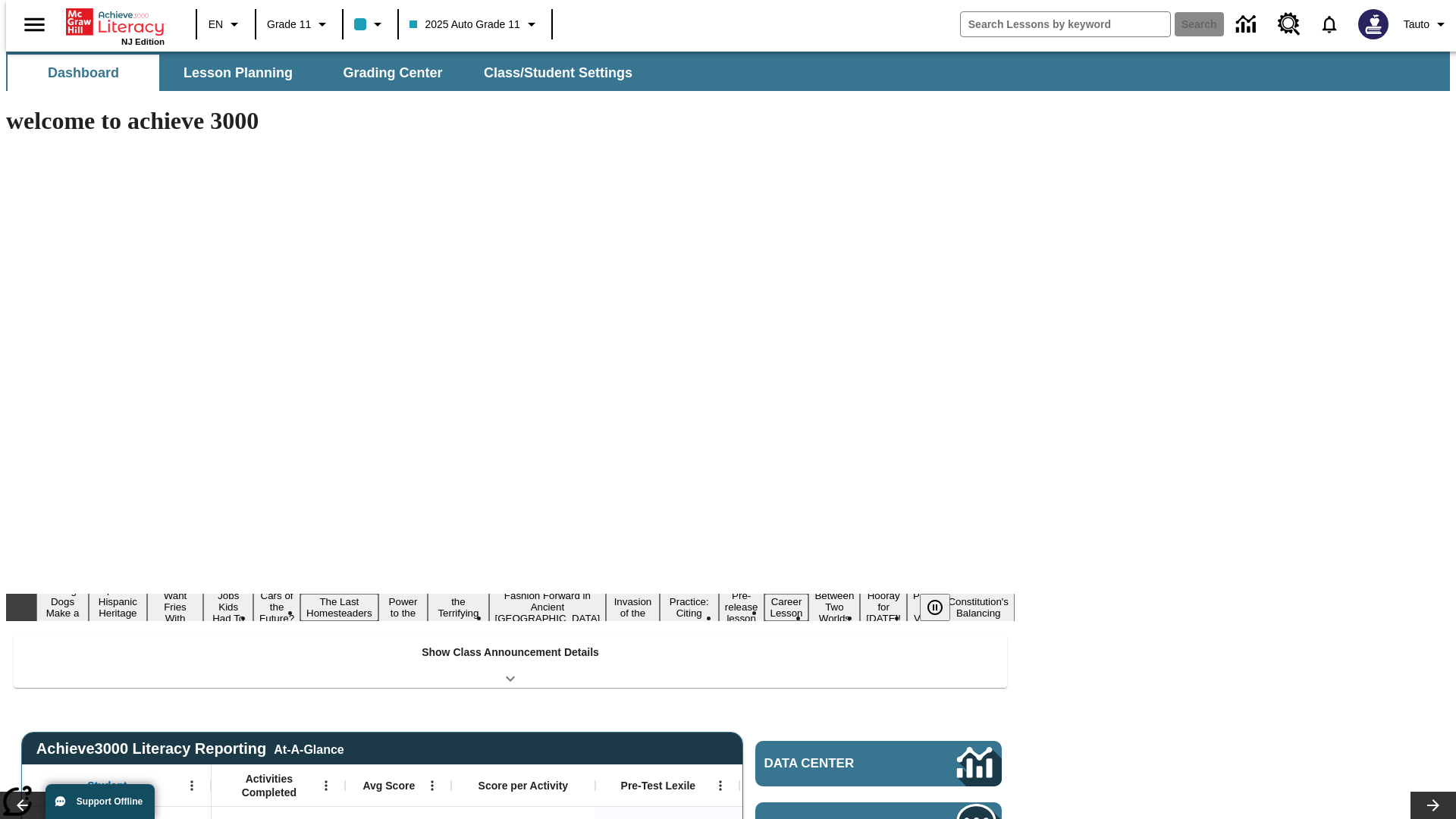 The image size is (1456, 819). Describe the element at coordinates (510, 661) in the screenshot. I see `div: Show Class Announcement Details` at that location.